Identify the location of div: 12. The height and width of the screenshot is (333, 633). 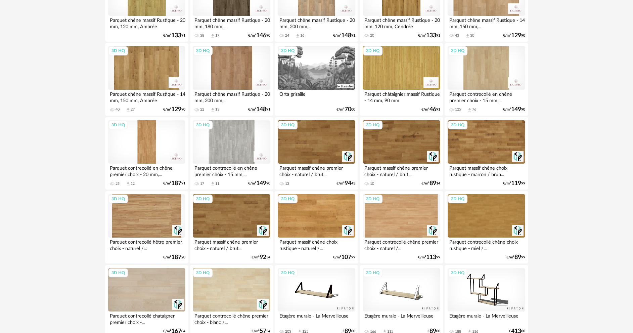
(133, 184).